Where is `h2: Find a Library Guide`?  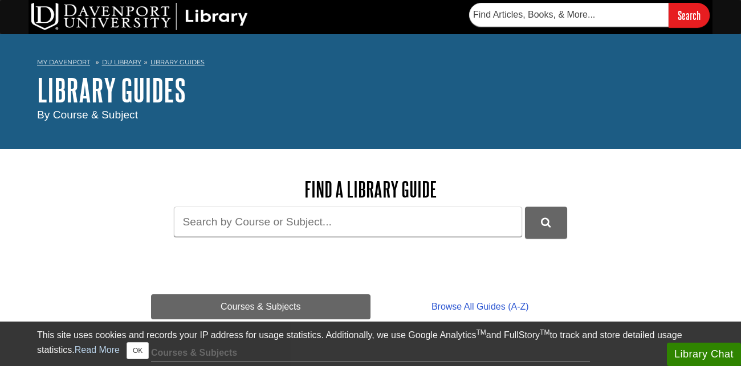
h2: Find a Library Guide is located at coordinates (370, 189).